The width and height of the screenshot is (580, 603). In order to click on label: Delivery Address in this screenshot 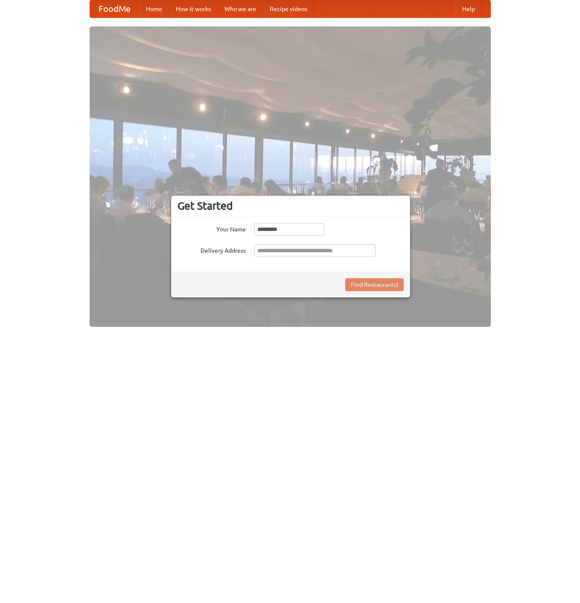, I will do `click(212, 249)`.